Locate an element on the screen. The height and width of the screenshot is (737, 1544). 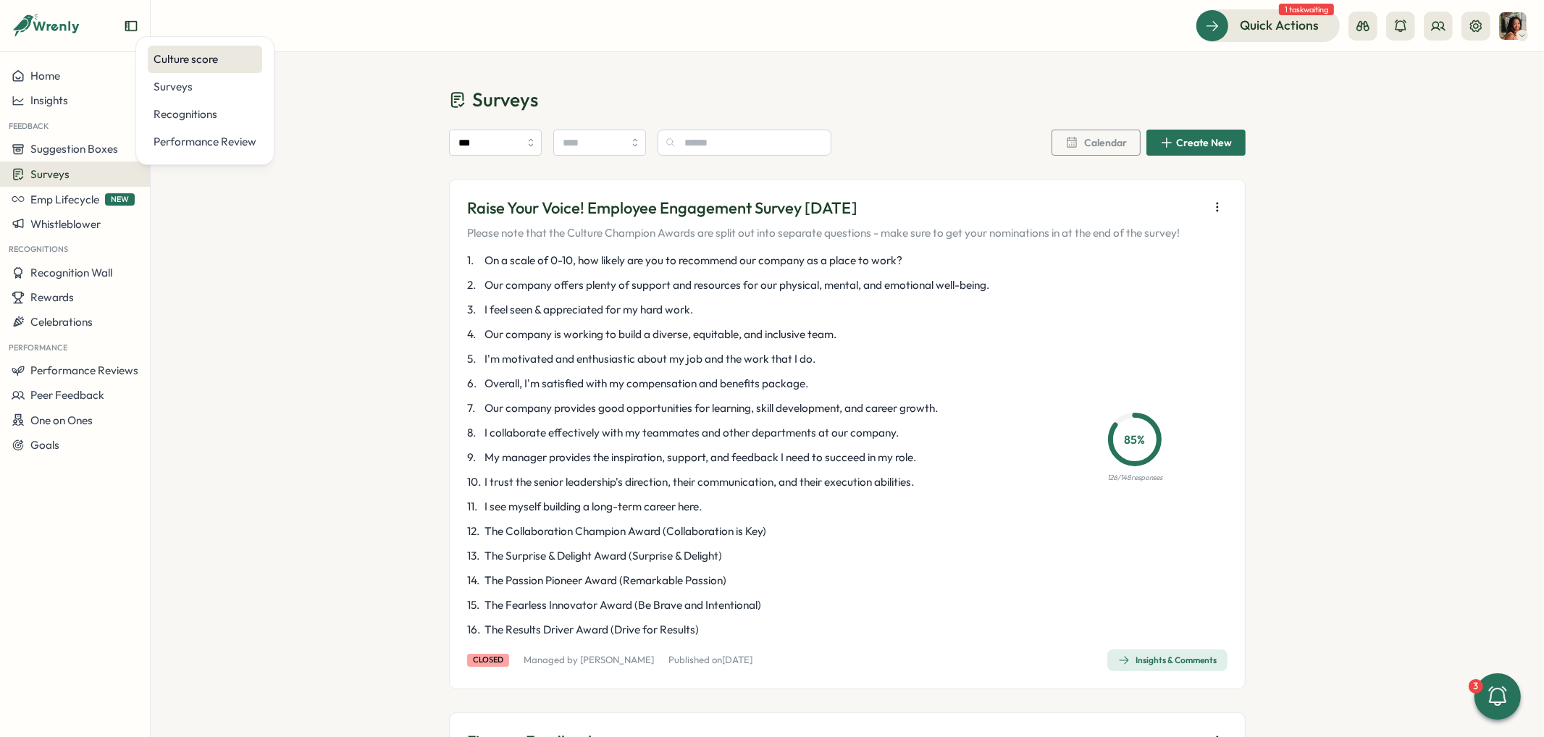
span: 9 . is located at coordinates (474, 458).